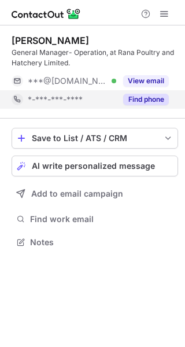  What do you see at coordinates (95, 242) in the screenshot?
I see `button: Notes` at bounding box center [95, 242].